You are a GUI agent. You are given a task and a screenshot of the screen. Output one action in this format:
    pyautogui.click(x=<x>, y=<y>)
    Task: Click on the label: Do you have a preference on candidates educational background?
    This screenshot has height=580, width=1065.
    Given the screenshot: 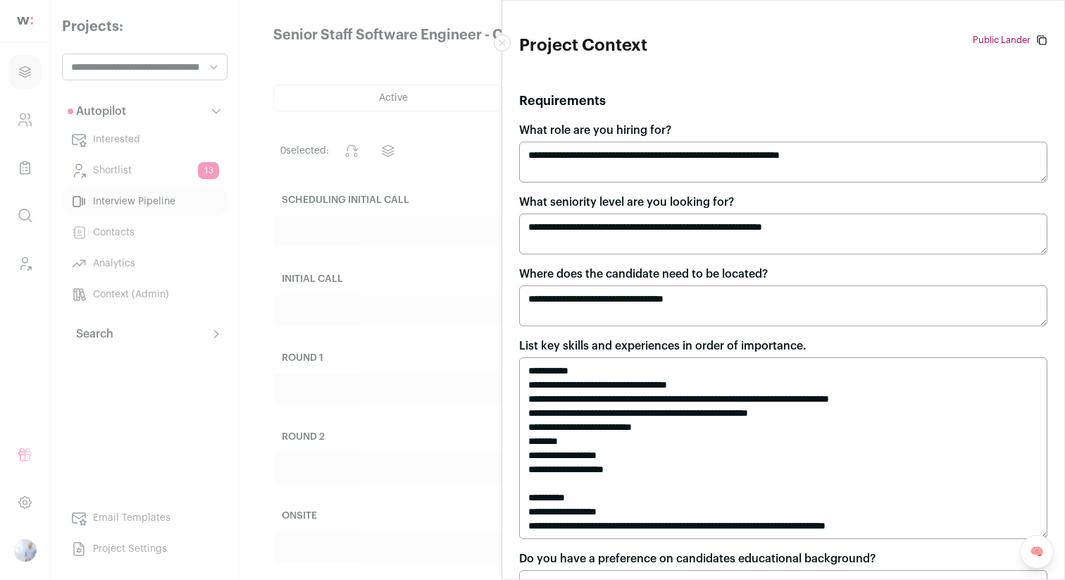 What is the action you would take?
    pyautogui.click(x=697, y=558)
    